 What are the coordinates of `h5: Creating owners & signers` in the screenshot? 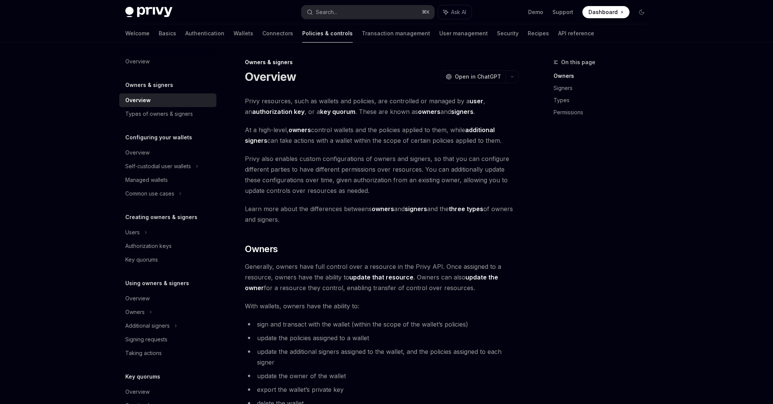 It's located at (161, 217).